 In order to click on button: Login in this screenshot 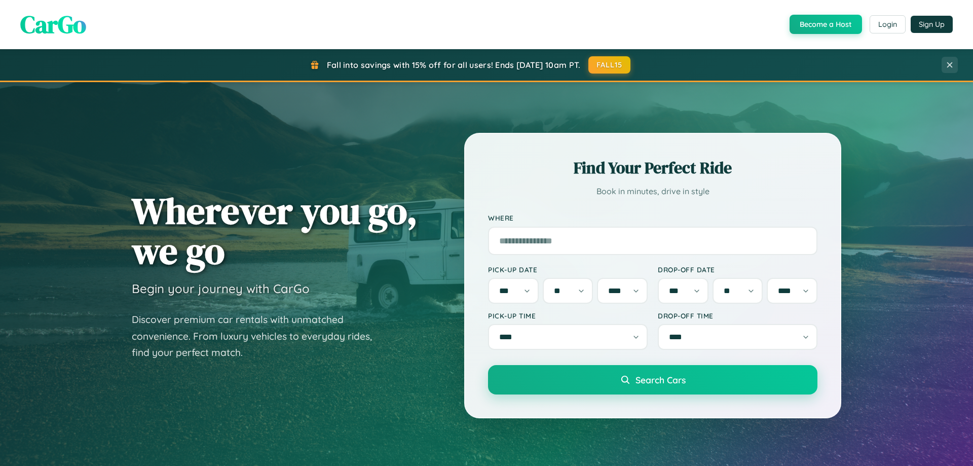, I will do `click(888, 24)`.